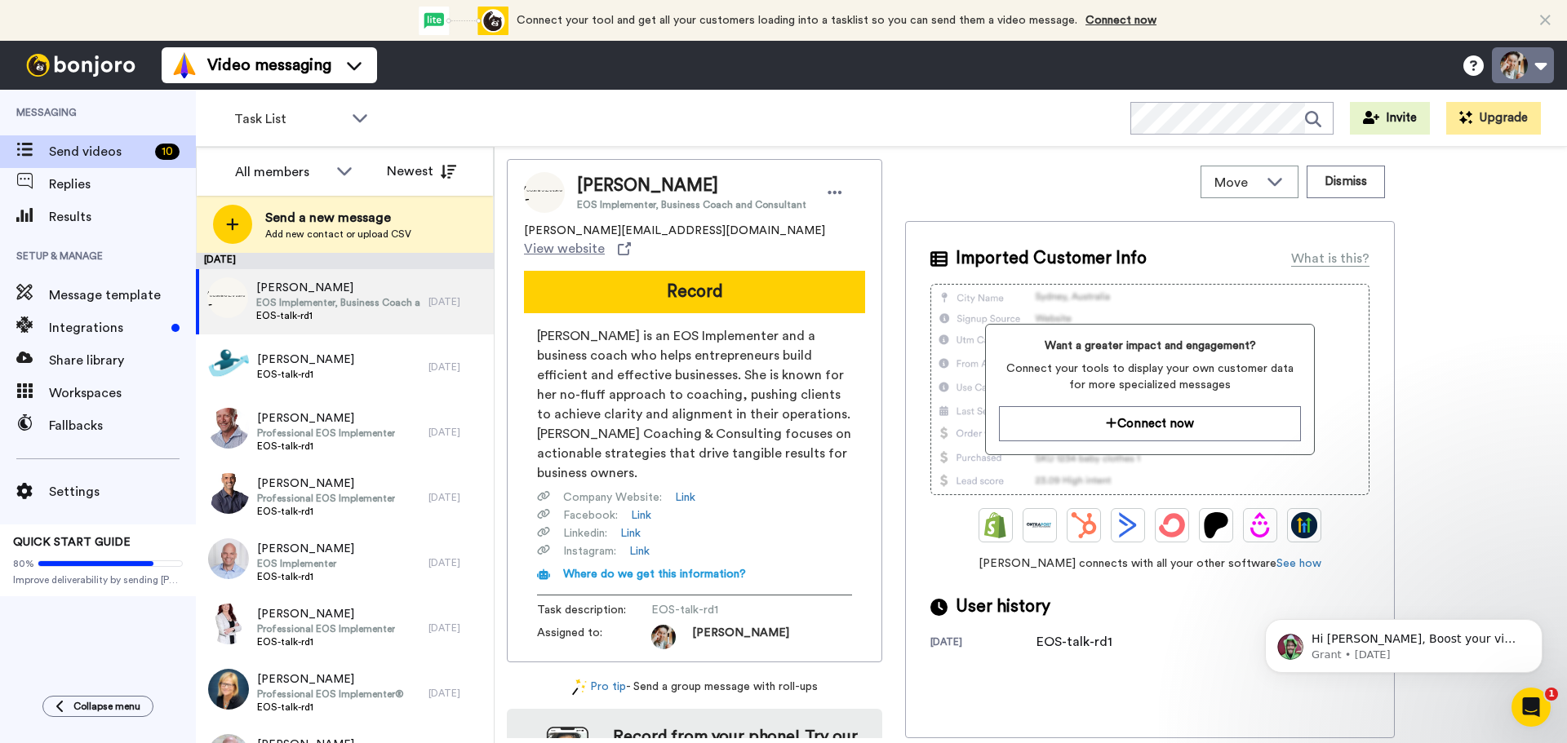  What do you see at coordinates (122, 217) in the screenshot?
I see `span: Results` at bounding box center [122, 217].